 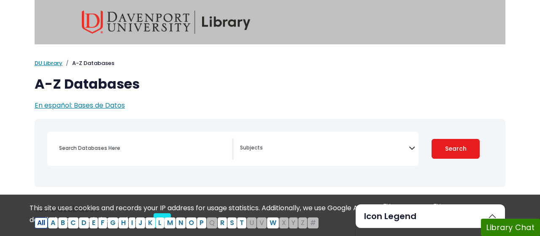 I want to click on button: Filter Results W, so click(x=273, y=223).